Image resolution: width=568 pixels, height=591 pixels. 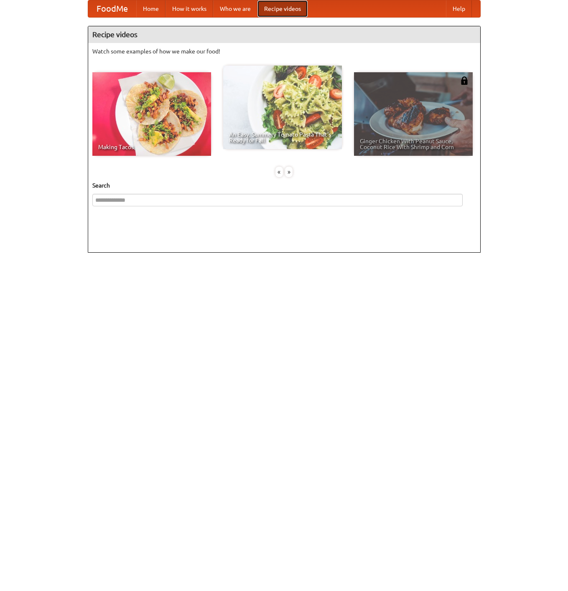 What do you see at coordinates (284, 51) in the screenshot?
I see `p: Watch some examples of how we make our food!` at bounding box center [284, 51].